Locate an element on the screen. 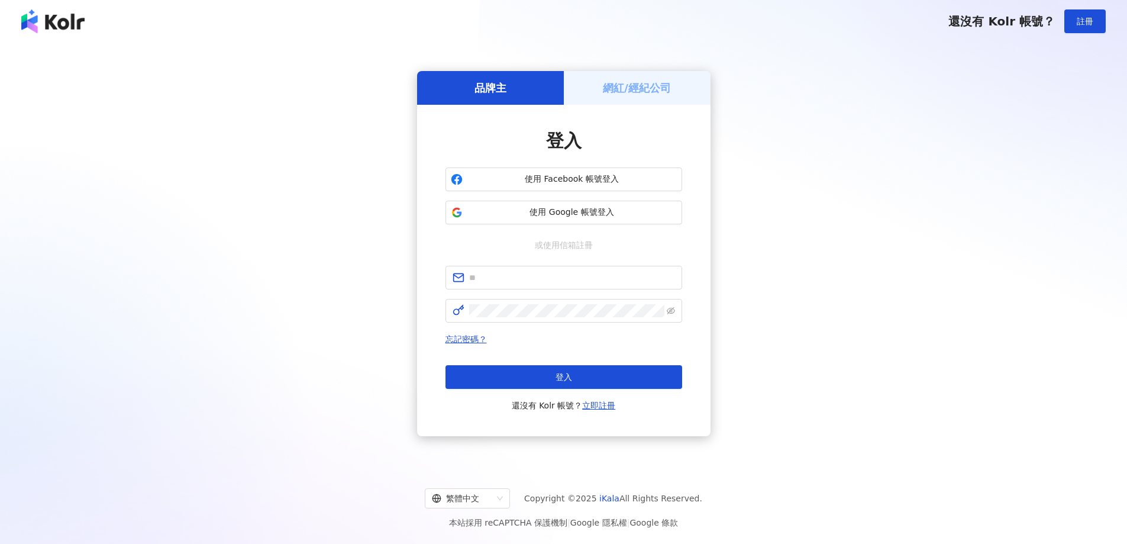 The image size is (1127, 544). a: iKala is located at coordinates (609, 498).